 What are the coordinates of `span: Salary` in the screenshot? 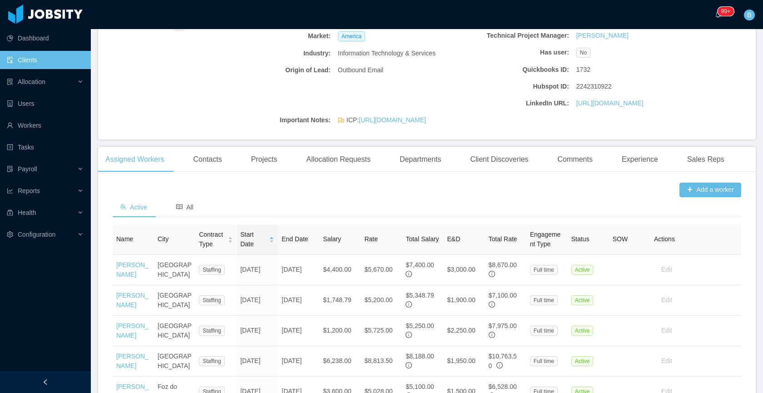 It's located at (332, 239).